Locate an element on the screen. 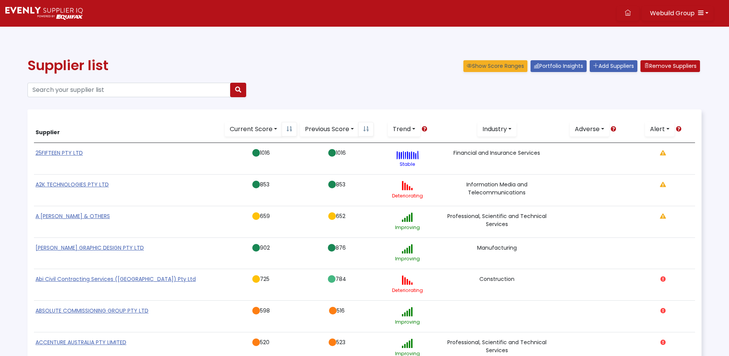 Image resolution: width=729 pixels, height=356 pixels. span: 784 is located at coordinates (341, 279).